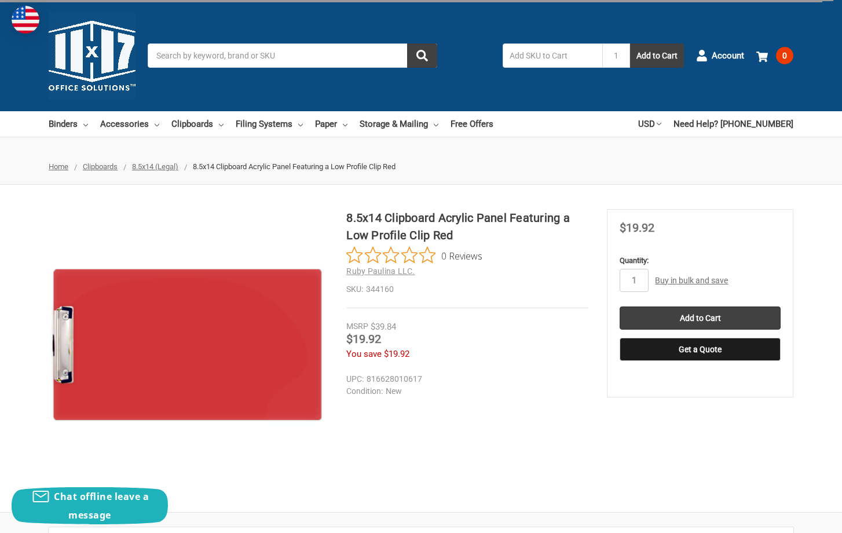  What do you see at coordinates (364, 354) in the screenshot?
I see `span: You save` at bounding box center [364, 354].